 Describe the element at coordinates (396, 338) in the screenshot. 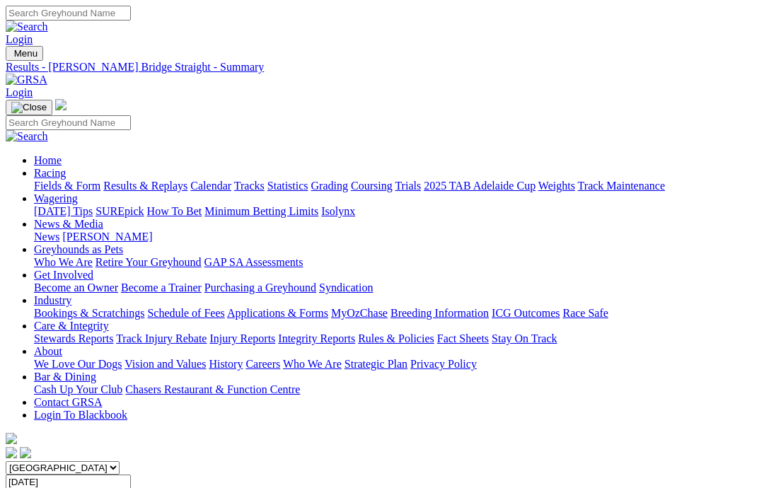

I see `a: Rules & Policies` at that location.